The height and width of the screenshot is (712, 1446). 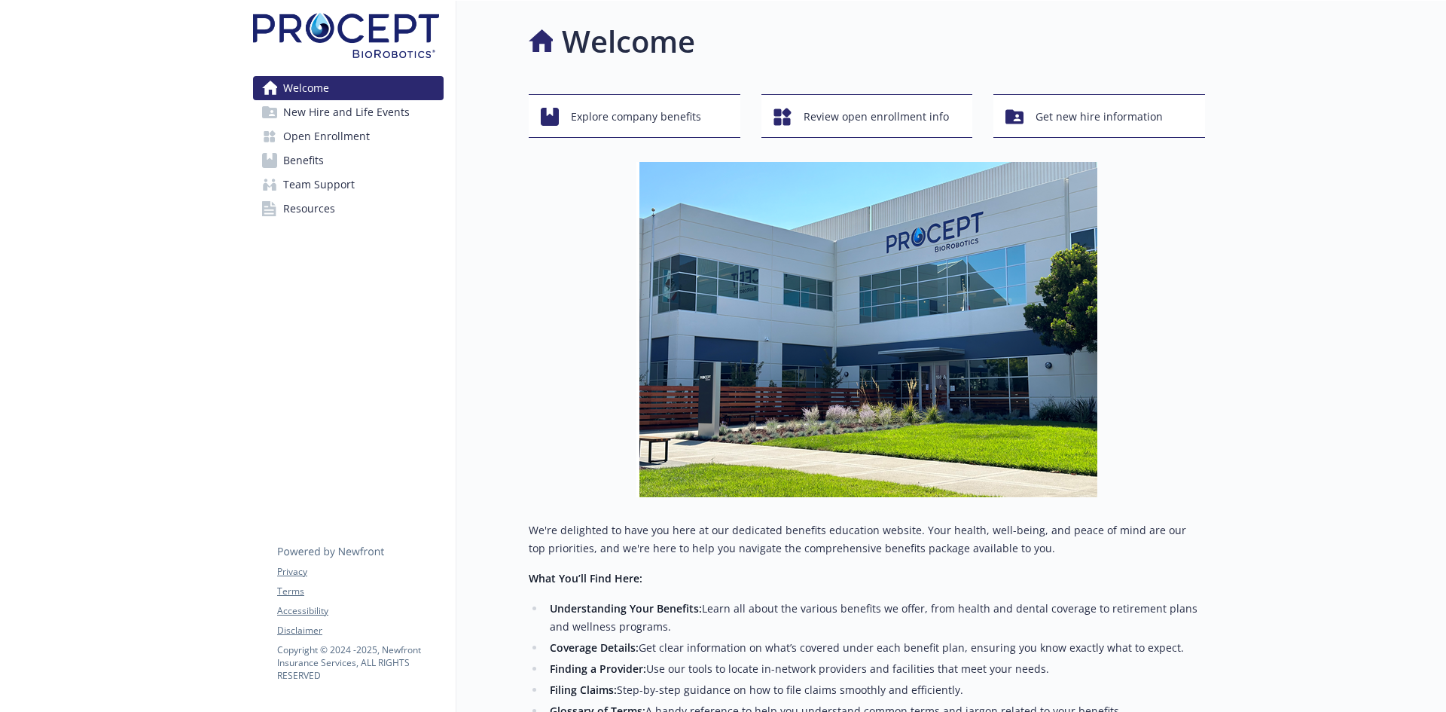 What do you see at coordinates (867, 116) in the screenshot?
I see `button: Review open enrollment info` at bounding box center [867, 116].